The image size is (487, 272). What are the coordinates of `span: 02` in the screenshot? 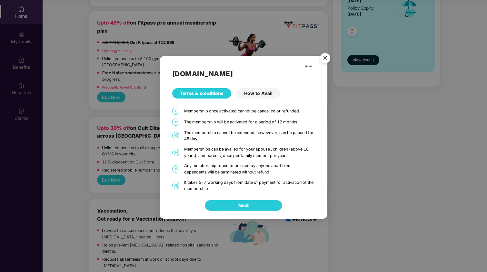 It's located at (176, 122).